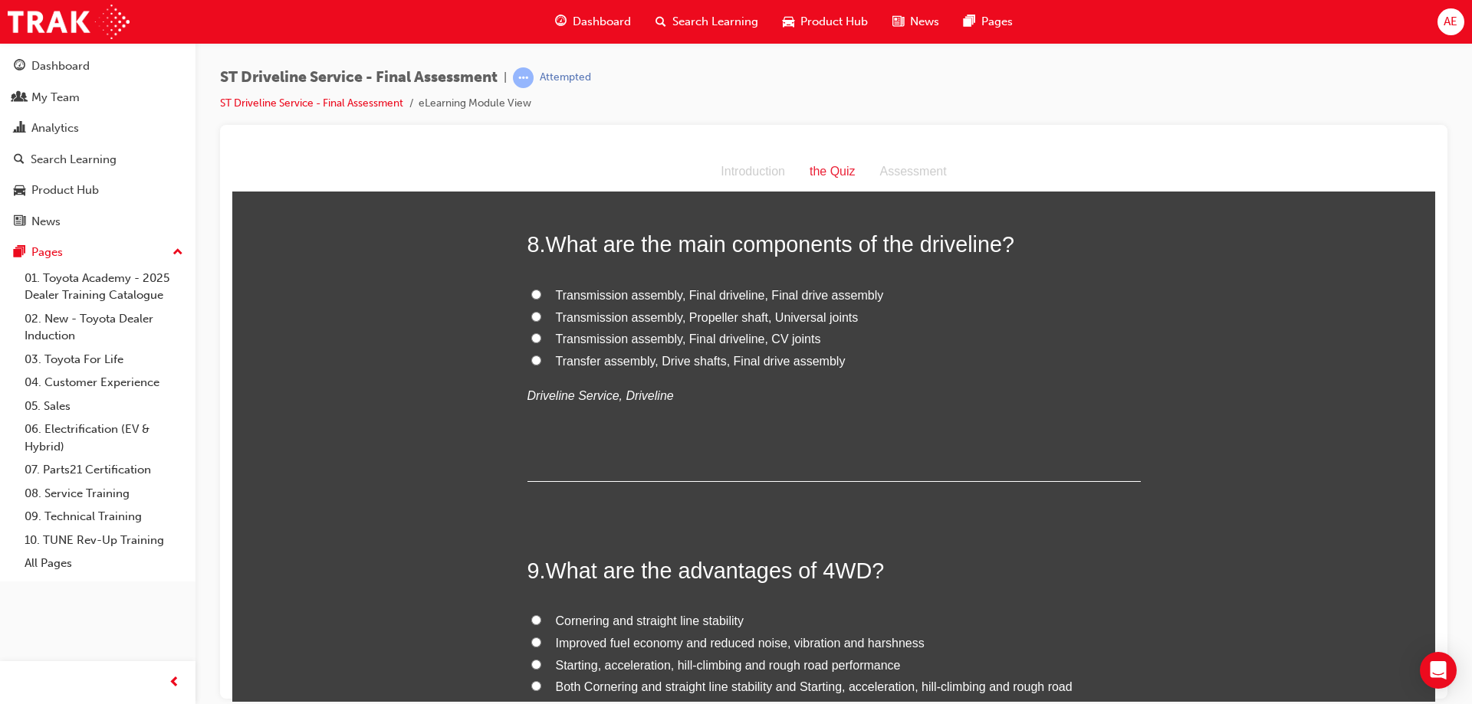 The image size is (1472, 704). Describe the element at coordinates (1438, 671) in the screenshot. I see `div: Open Intercom Messenger` at that location.